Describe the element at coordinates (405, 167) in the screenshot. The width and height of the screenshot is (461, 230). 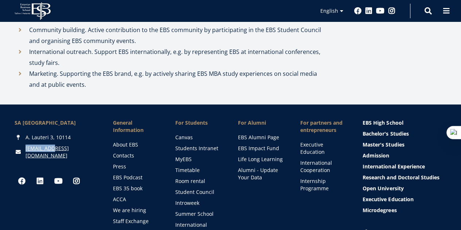
I see `a: International Experience` at that location.